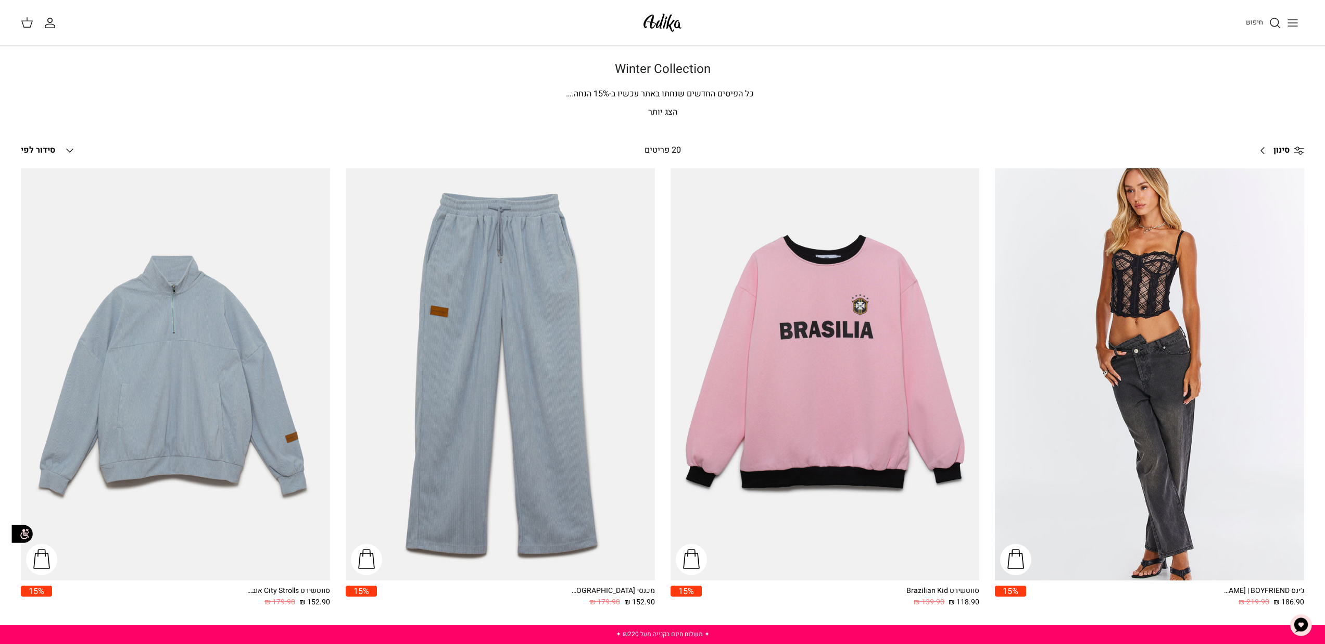  What do you see at coordinates (964, 602) in the screenshot?
I see `span: 118.90 ₪` at bounding box center [964, 602].